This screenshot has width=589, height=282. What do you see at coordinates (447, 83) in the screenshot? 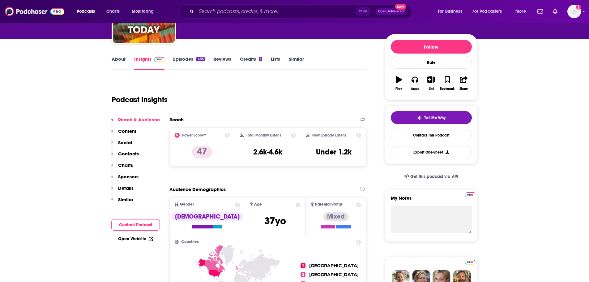
I see `button: Bookmark` at bounding box center [447, 83].